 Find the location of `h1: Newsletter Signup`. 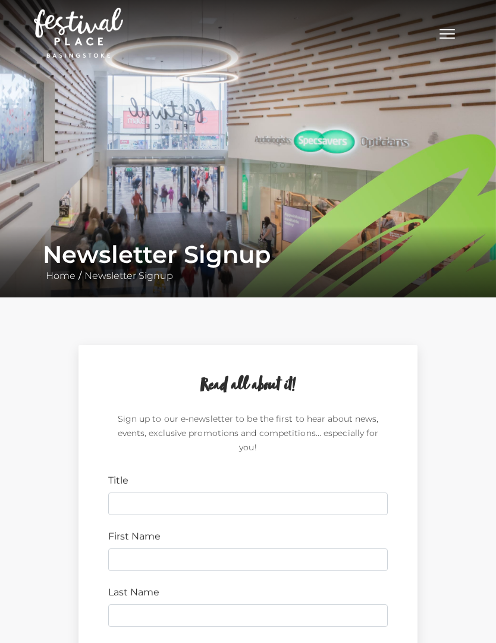

h1: Newsletter Signup is located at coordinates (248, 255).